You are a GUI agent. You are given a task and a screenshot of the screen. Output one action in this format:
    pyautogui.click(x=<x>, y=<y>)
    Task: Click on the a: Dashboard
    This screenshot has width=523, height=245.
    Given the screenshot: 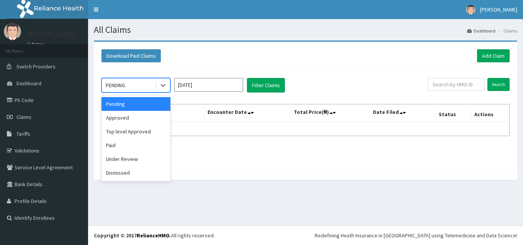 What is the action you would take?
    pyautogui.click(x=481, y=31)
    